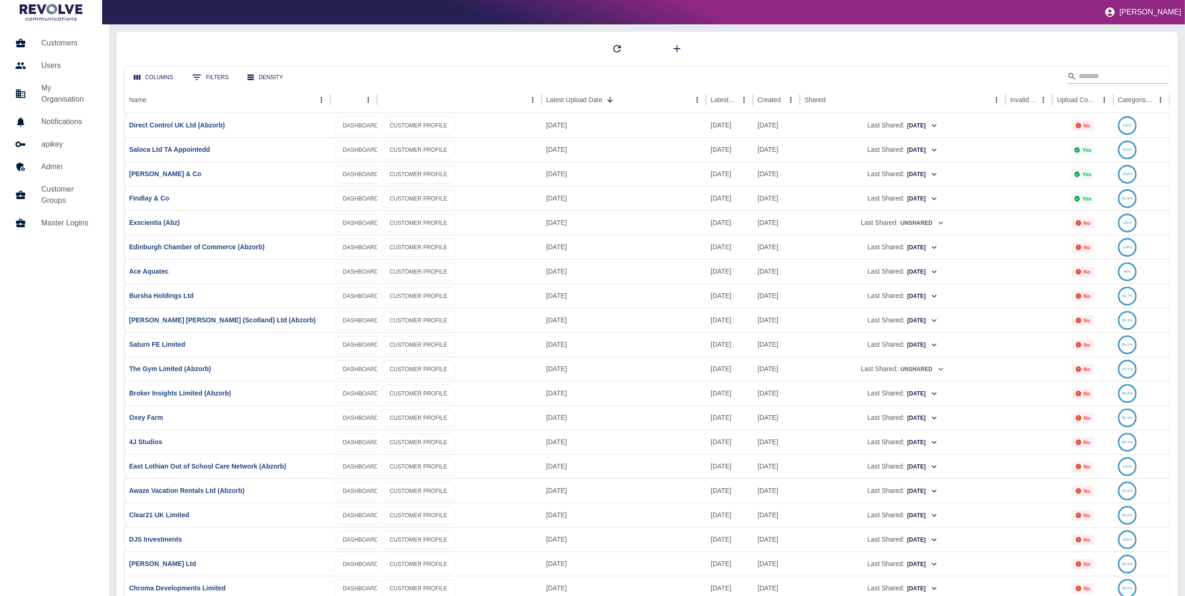 This screenshot has height=596, width=1185. Describe the element at coordinates (54, 167) in the screenshot. I see `a: Admin` at that location.